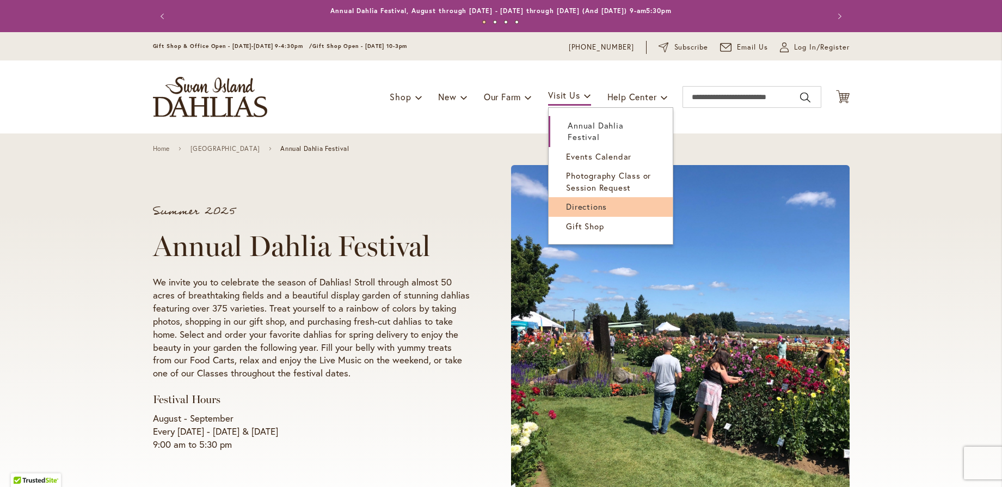 This screenshot has width=1002, height=487. I want to click on span: Visit Us, so click(564, 95).